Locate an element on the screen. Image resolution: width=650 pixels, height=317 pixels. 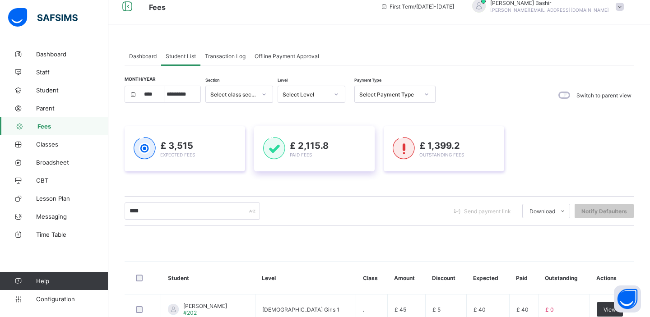
th: Actions is located at coordinates (611, 278).